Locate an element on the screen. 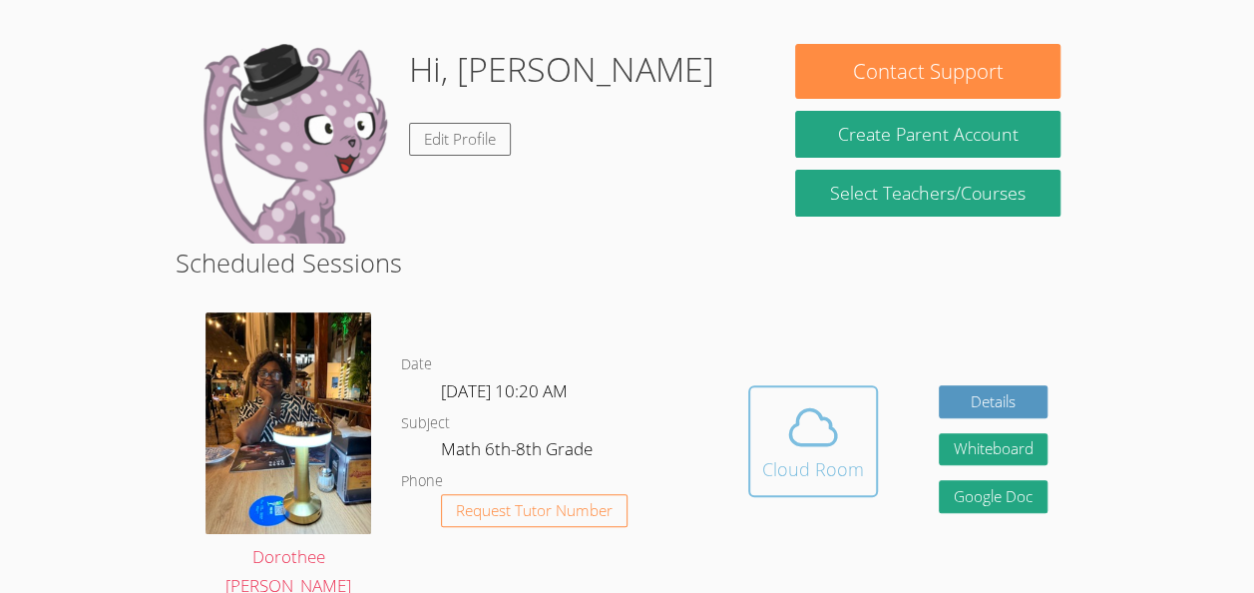 The image size is (1254, 593). button: Contact Support is located at coordinates (927, 71).